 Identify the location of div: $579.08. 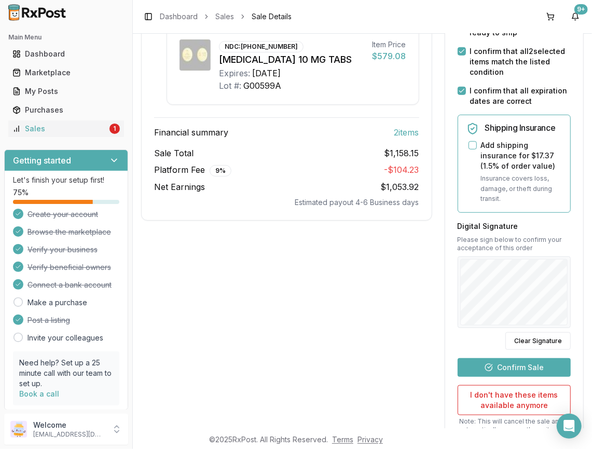
(389, 56).